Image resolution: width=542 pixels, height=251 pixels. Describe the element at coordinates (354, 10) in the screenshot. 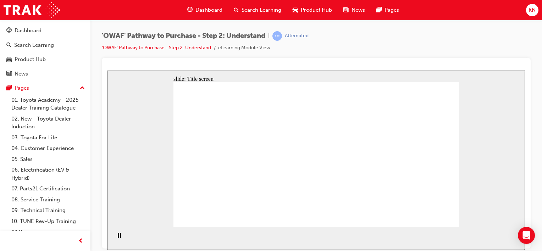

I see `a: news-iconNews` at that location.